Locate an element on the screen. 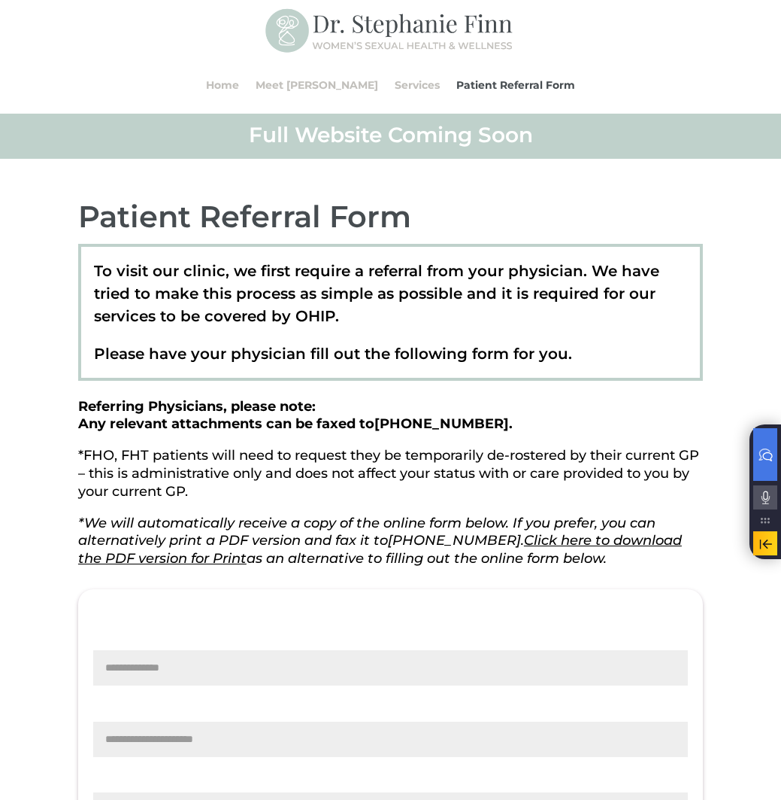  a: Home is located at coordinates (223, 85).